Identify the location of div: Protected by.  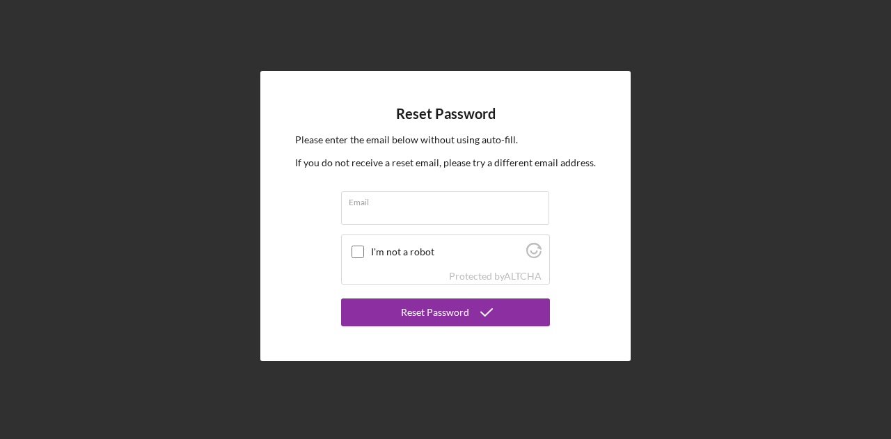
(495, 276).